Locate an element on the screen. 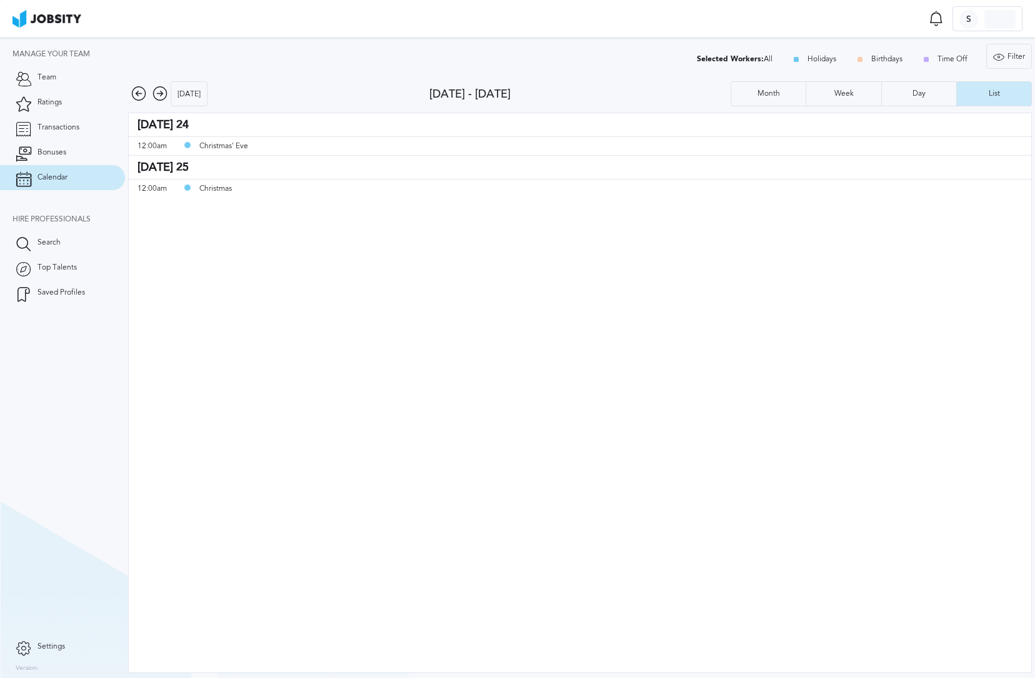 The height and width of the screenshot is (678, 1035). button: S is located at coordinates (988, 19).